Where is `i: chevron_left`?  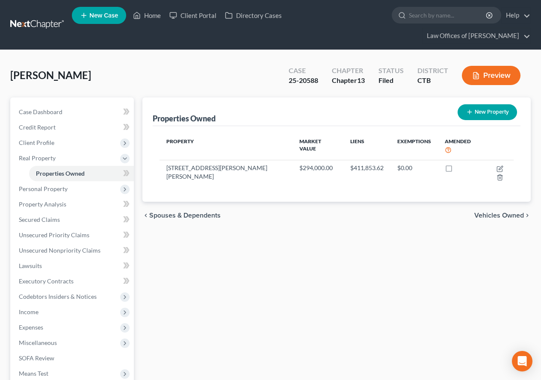
i: chevron_left is located at coordinates (146, 215).